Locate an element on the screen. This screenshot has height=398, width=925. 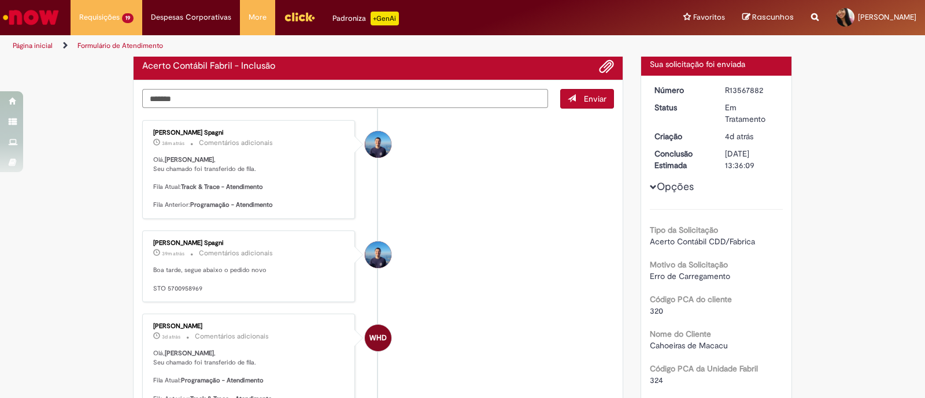
a: Página inicial is located at coordinates (32, 46).